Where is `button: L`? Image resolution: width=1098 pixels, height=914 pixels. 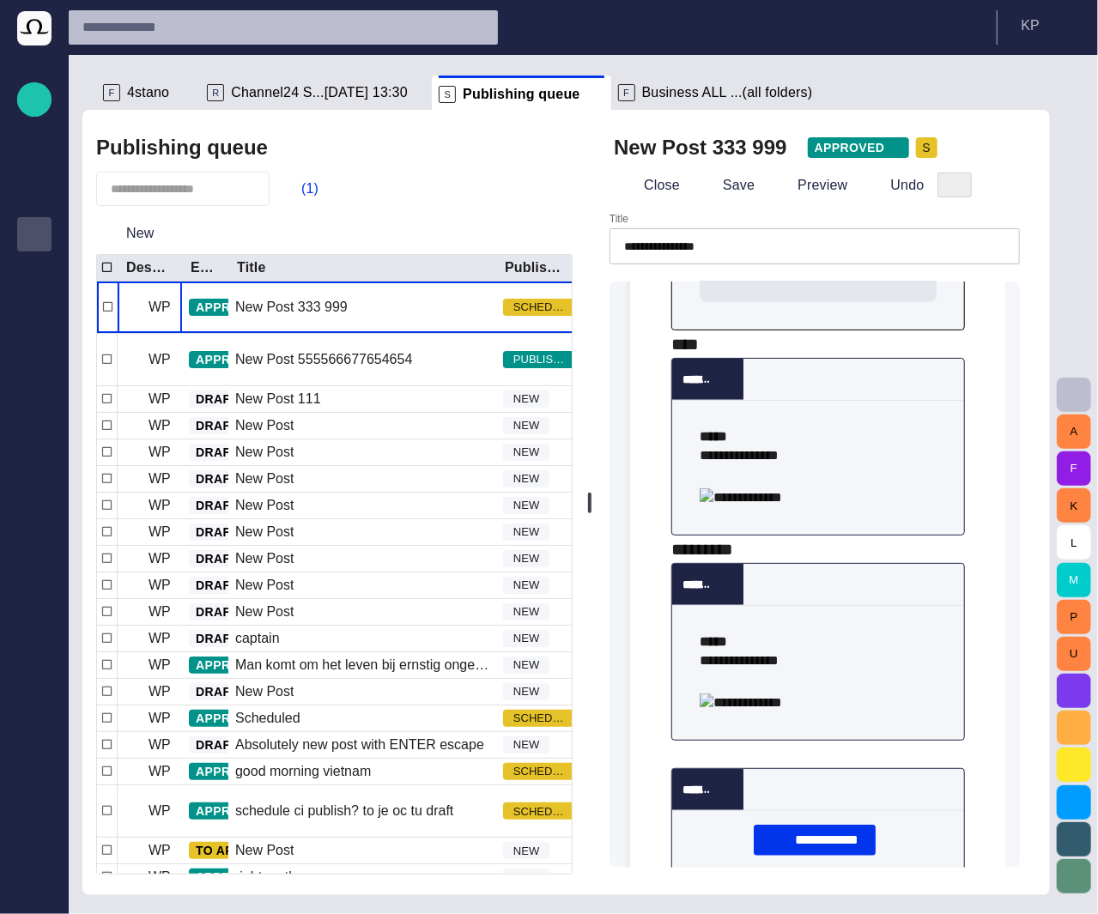
button: L is located at coordinates (1074, 543).